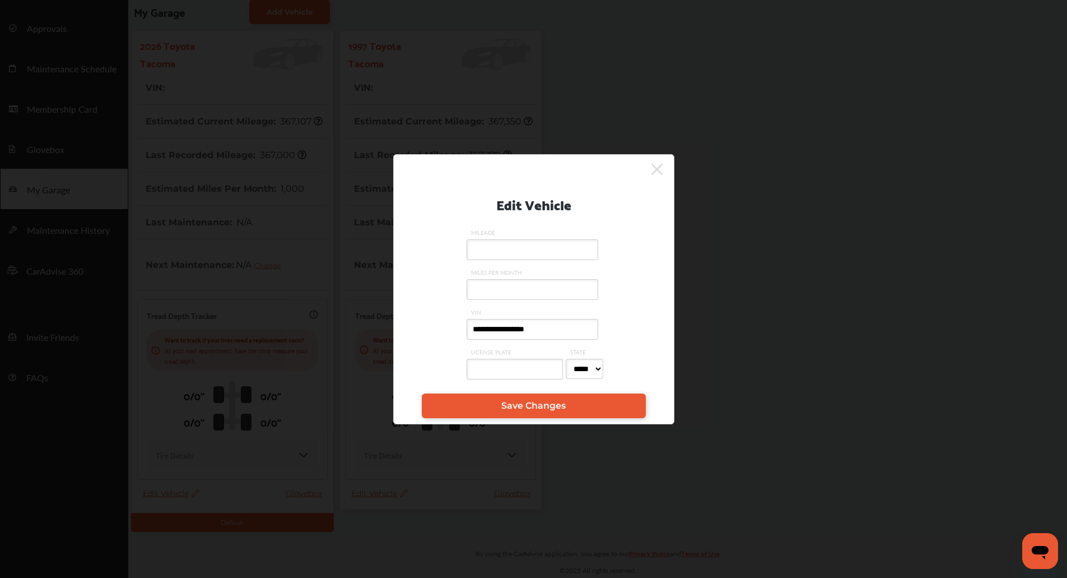 The image size is (1067, 578). I want to click on span: Save Changes, so click(533, 405).